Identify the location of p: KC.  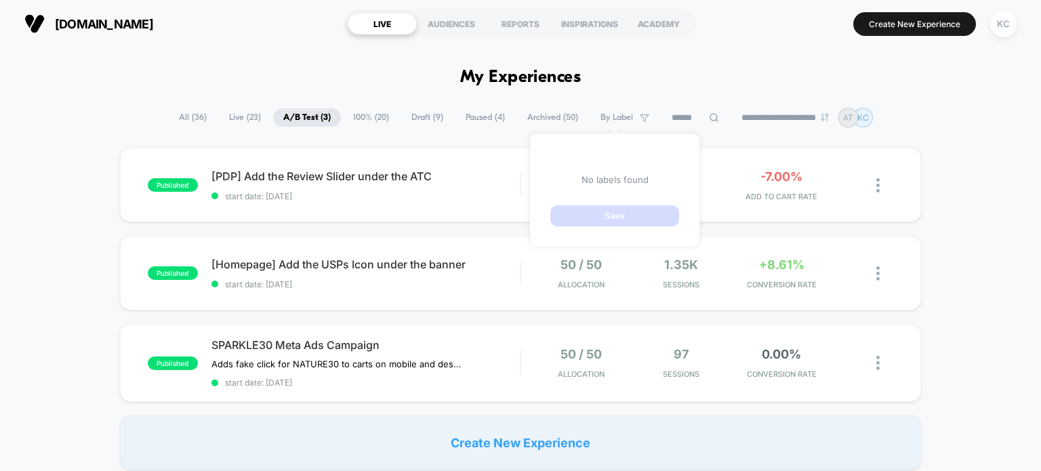
(863, 117).